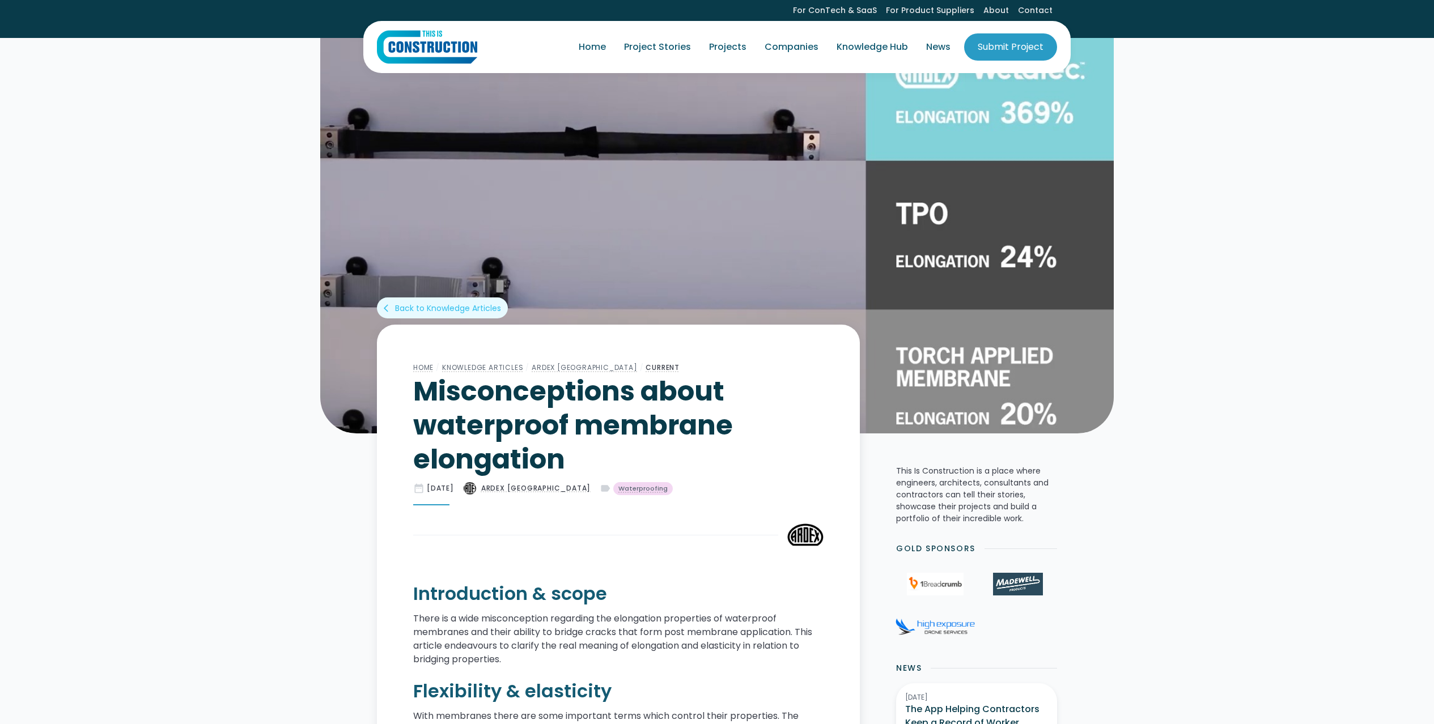 This screenshot has width=1434, height=724. I want to click on a: Current, so click(662, 367).